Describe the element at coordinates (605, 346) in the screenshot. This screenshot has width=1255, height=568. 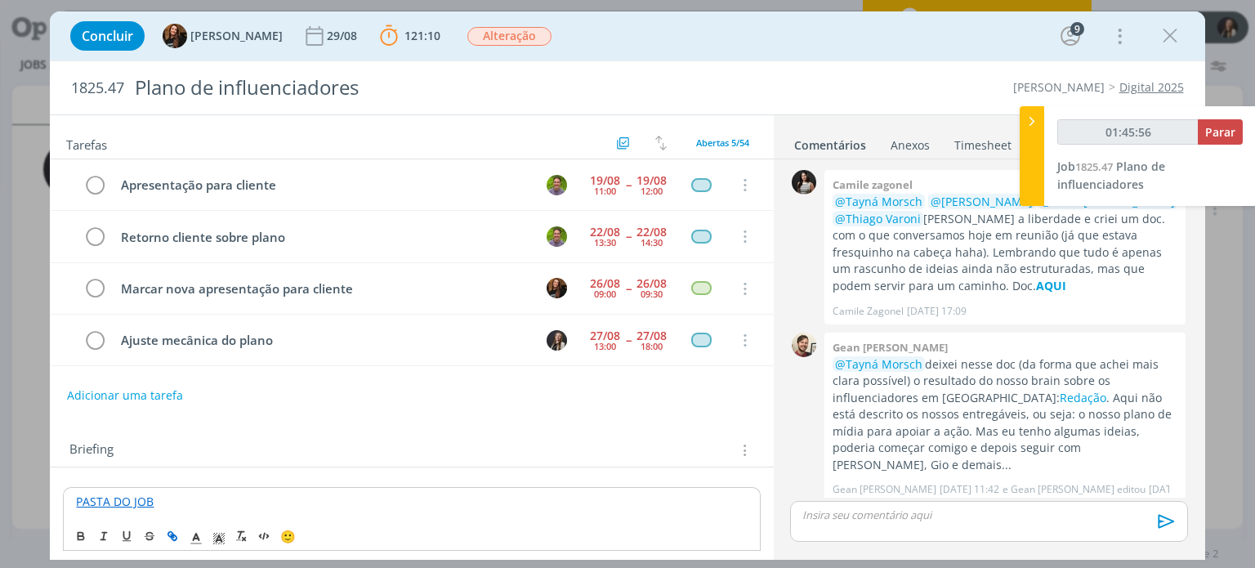
I see `div: 13:00` at that location.